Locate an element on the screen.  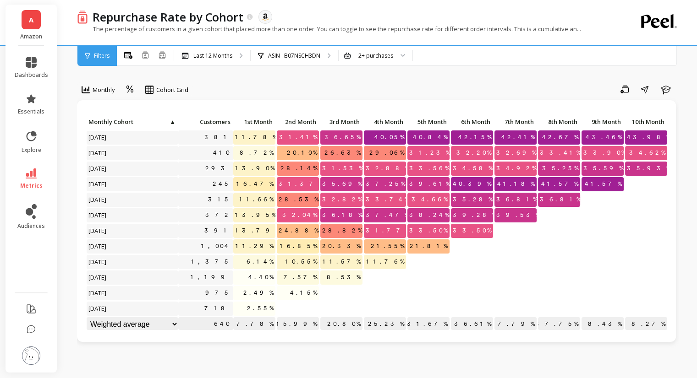
span: 1st Month is located at coordinates (254, 122).